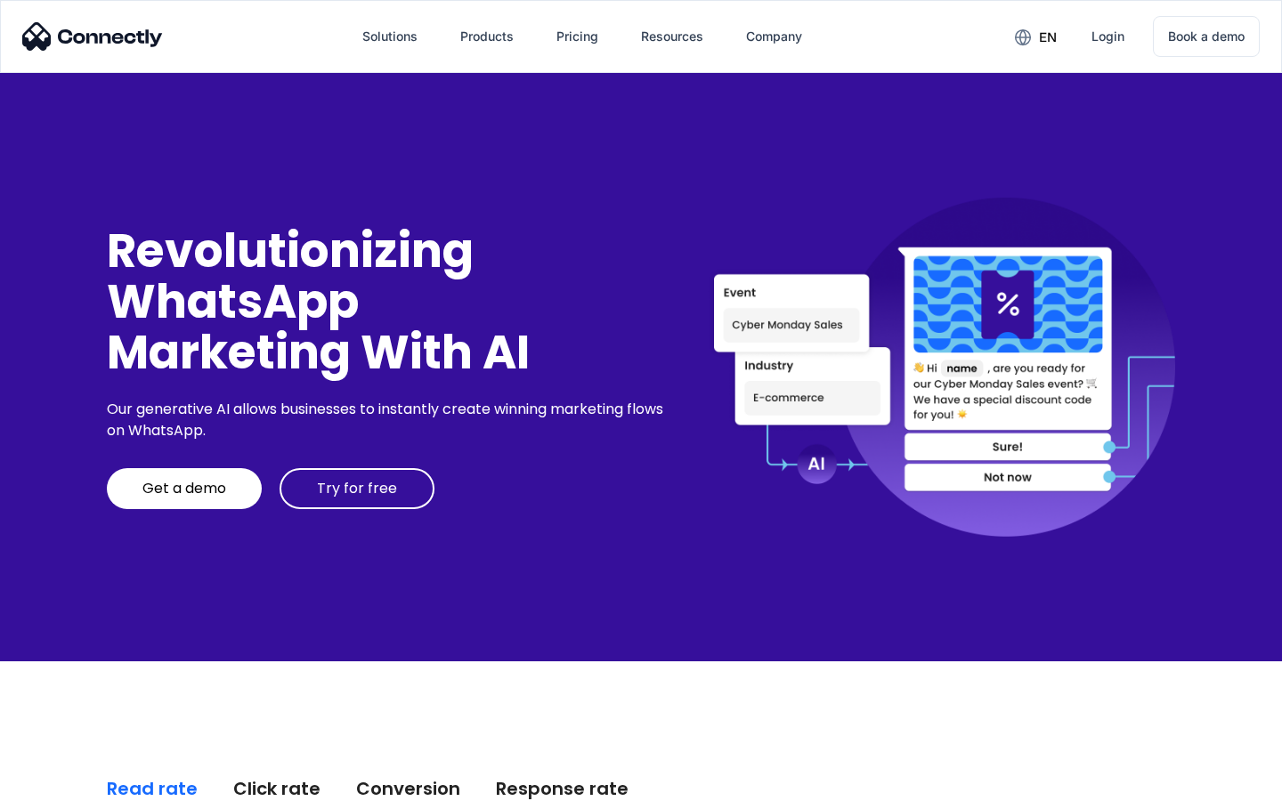 The width and height of the screenshot is (1282, 801). Describe the element at coordinates (184, 489) in the screenshot. I see `a: Get a demo` at that location.